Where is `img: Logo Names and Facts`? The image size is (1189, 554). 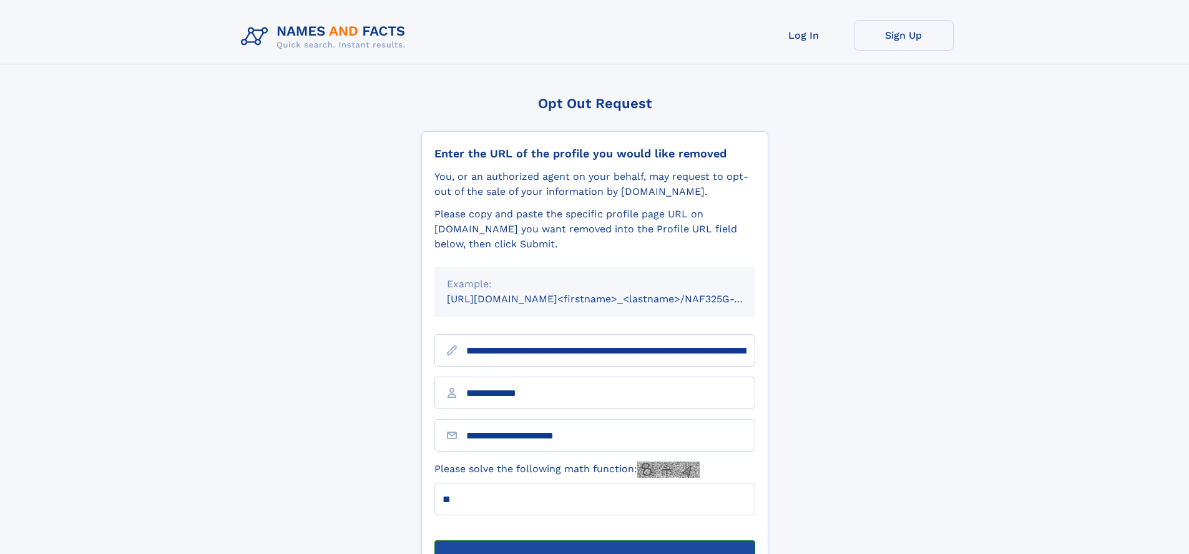 img: Logo Names and Facts is located at coordinates (326, 37).